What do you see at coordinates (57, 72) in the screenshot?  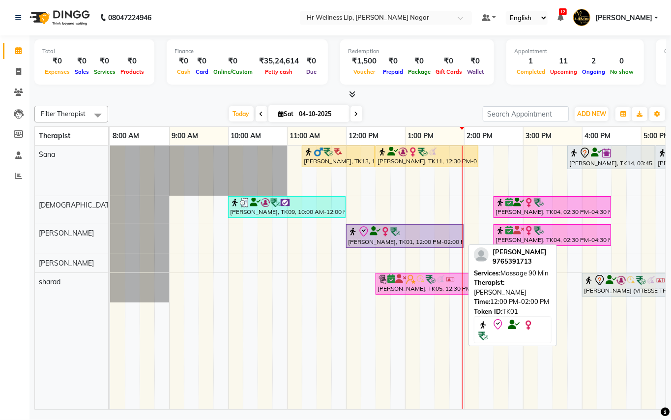 I see `span: Expenses` at bounding box center [57, 72].